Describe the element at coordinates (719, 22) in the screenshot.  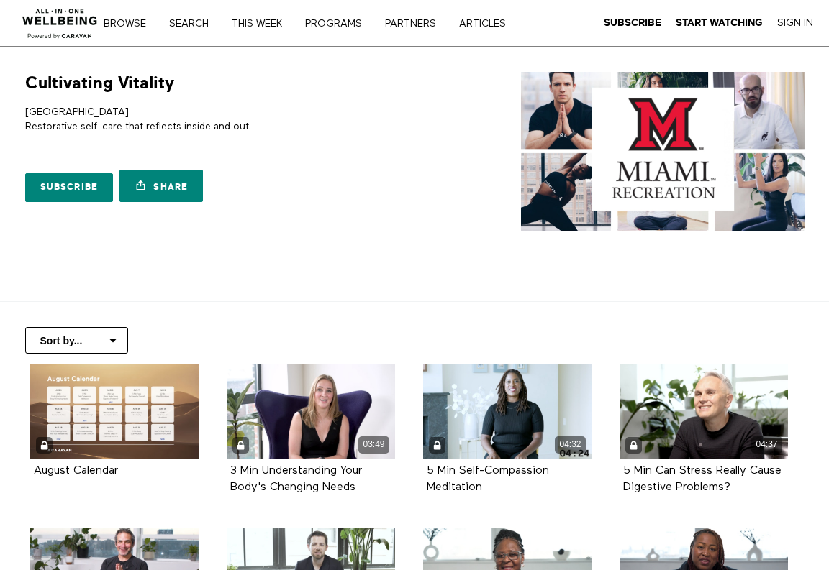
I see `strong: Start Watching` at that location.